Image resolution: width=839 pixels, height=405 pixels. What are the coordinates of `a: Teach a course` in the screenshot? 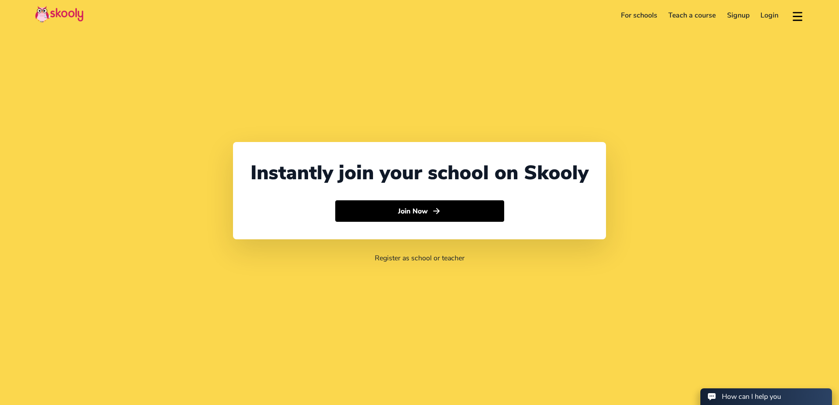 It's located at (692, 15).